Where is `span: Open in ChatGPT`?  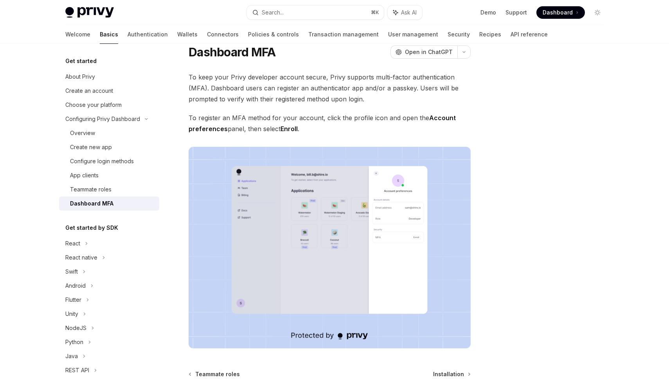 span: Open in ChatGPT is located at coordinates (429, 52).